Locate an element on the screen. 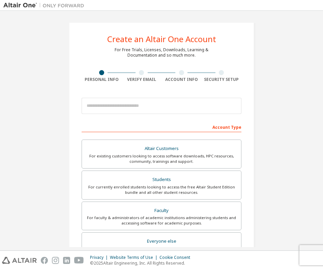 The width and height of the screenshot is (323, 270). img: facebook.svg is located at coordinates (44, 260).